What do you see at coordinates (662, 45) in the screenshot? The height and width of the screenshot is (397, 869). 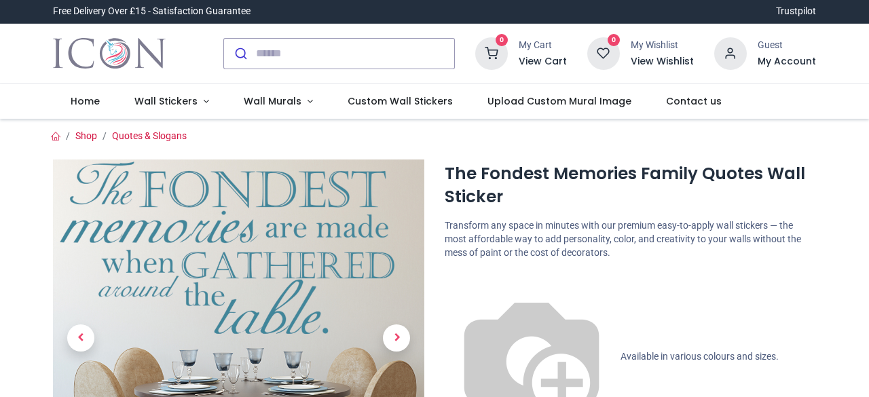 I see `div: My Wishlist` at bounding box center [662, 45].